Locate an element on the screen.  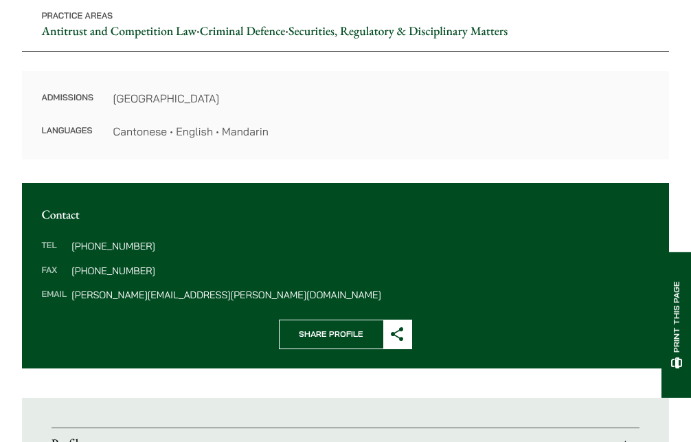
dt: Admissions is located at coordinates (67, 106).